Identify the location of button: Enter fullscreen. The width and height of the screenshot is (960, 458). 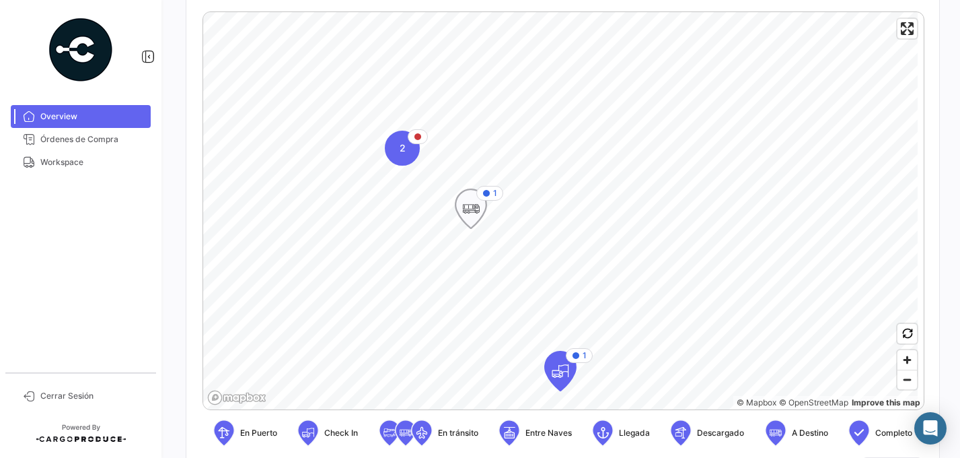
(907, 28).